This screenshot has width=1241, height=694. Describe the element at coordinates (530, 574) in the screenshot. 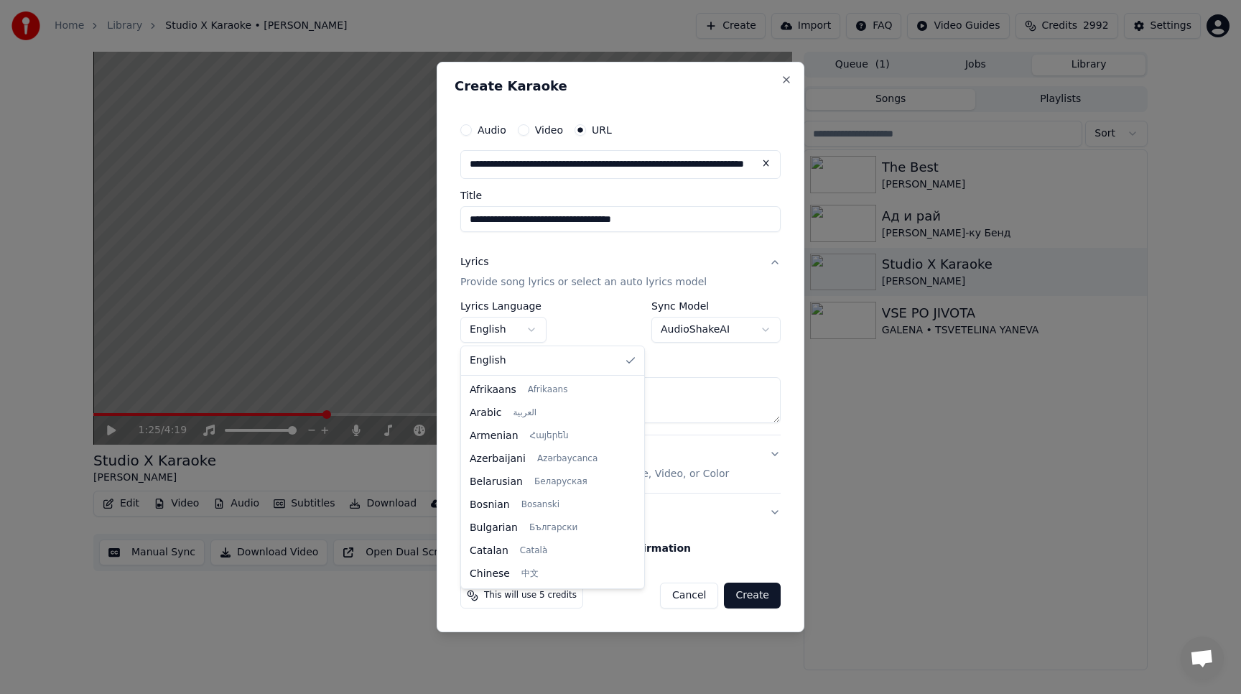

I see `span: 中文` at that location.